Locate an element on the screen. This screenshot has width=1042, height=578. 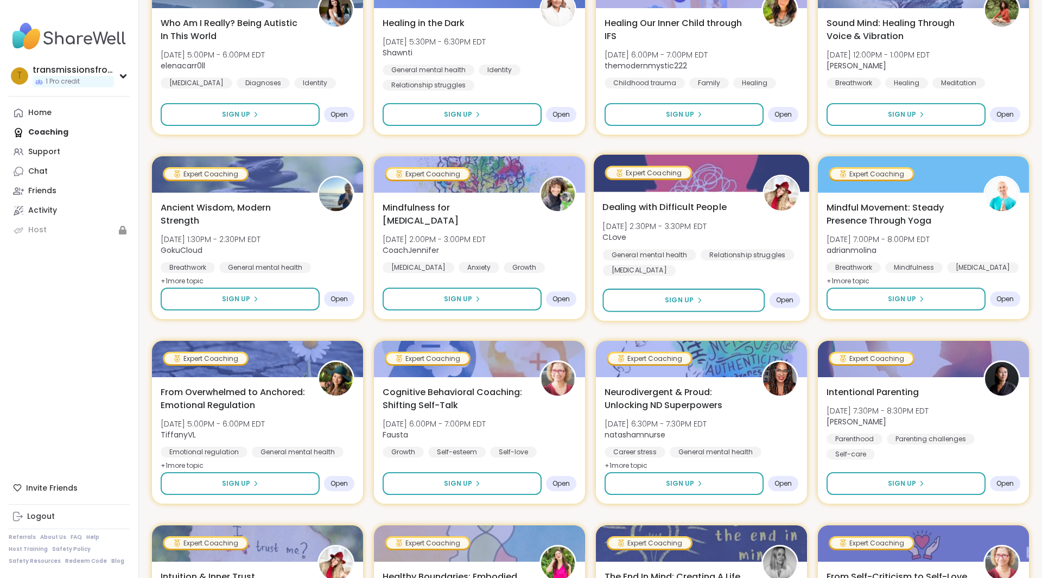
span: Who Am I Really? Being Autistic In This World is located at coordinates (233, 30).